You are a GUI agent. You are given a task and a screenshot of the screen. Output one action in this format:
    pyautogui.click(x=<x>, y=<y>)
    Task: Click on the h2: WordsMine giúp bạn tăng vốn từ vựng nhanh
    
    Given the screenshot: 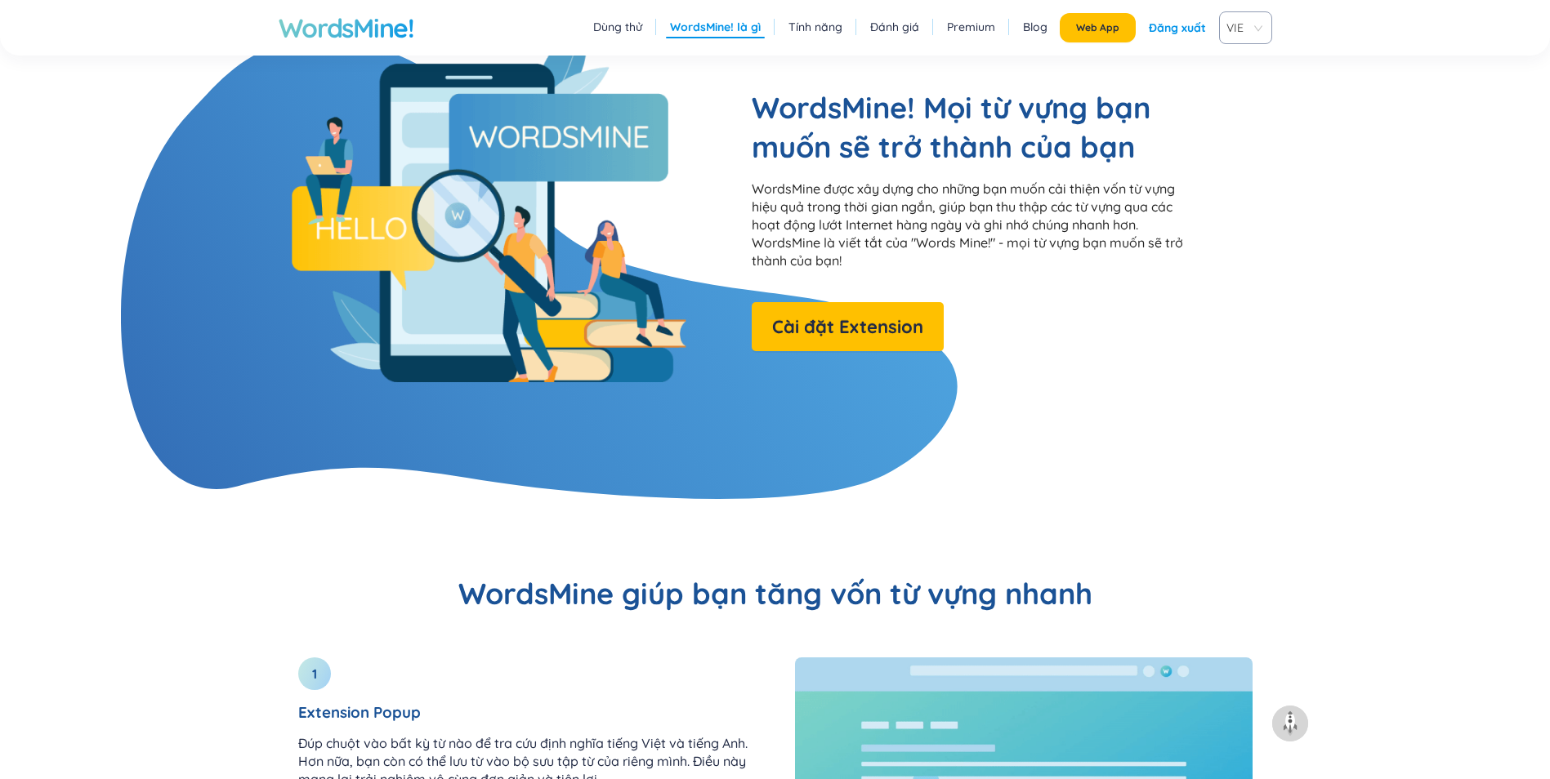 What is the action you would take?
    pyautogui.click(x=775, y=594)
    